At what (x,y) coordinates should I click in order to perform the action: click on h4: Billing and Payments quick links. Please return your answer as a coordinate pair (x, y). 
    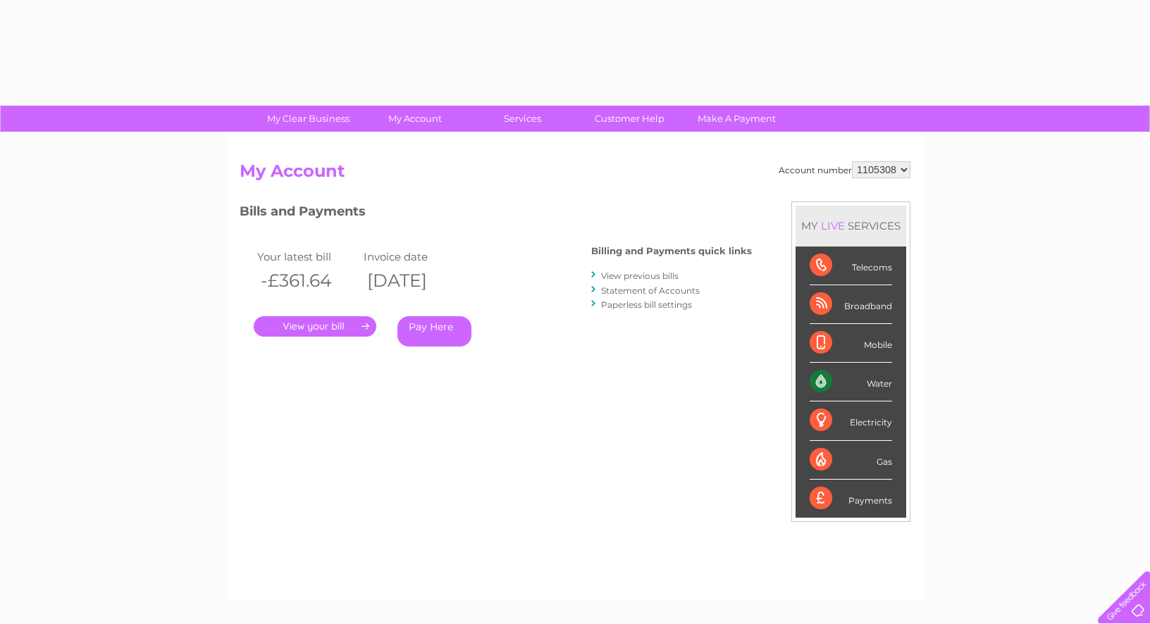
    Looking at the image, I should click on (671, 251).